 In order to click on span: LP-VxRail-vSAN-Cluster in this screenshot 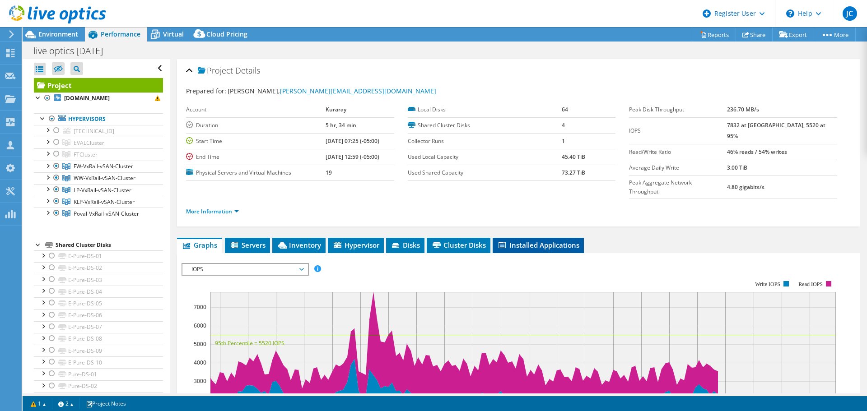, I will do `click(103, 190)`.